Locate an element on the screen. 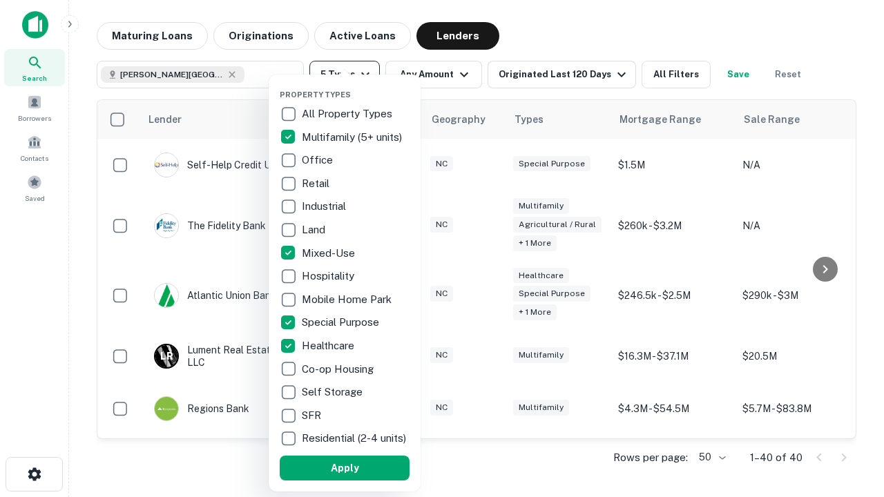 This screenshot has height=497, width=884. span: Property Types is located at coordinates (315, 95).